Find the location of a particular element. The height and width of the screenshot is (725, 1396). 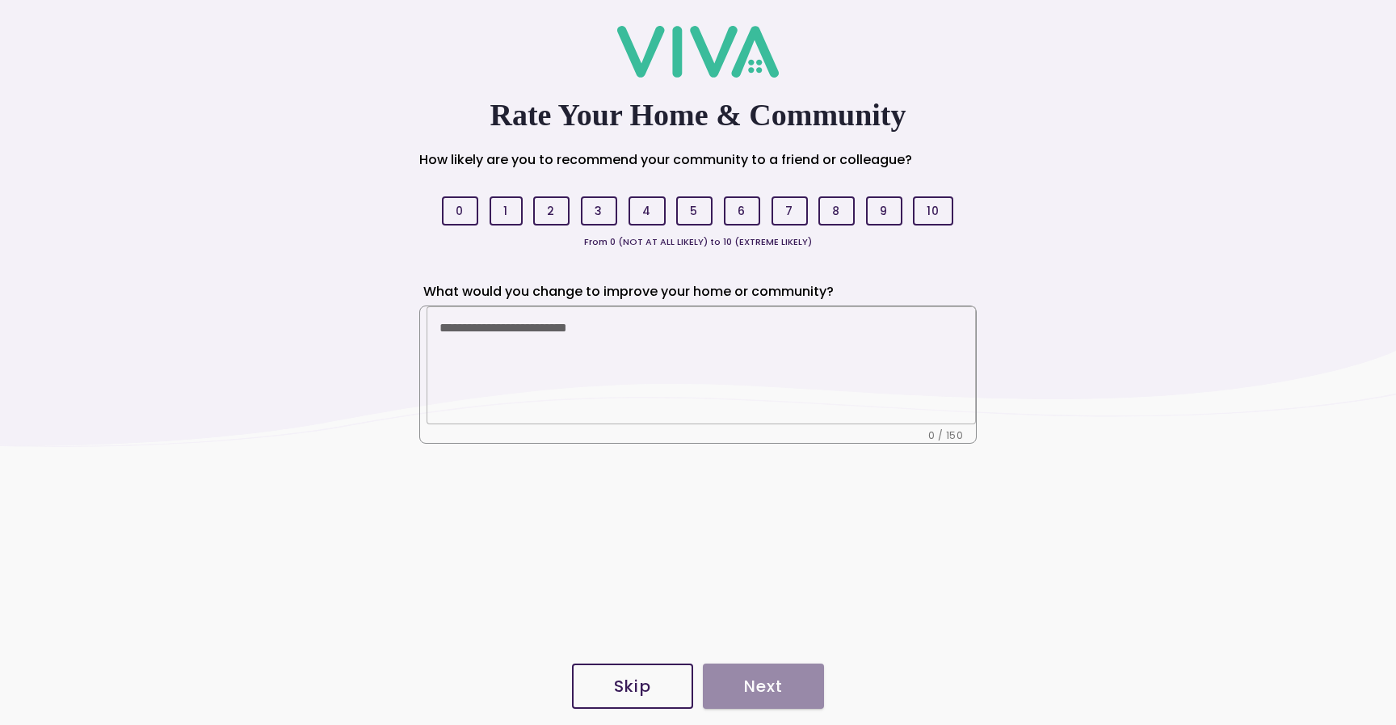

ion-button: 7 is located at coordinates (789, 211).